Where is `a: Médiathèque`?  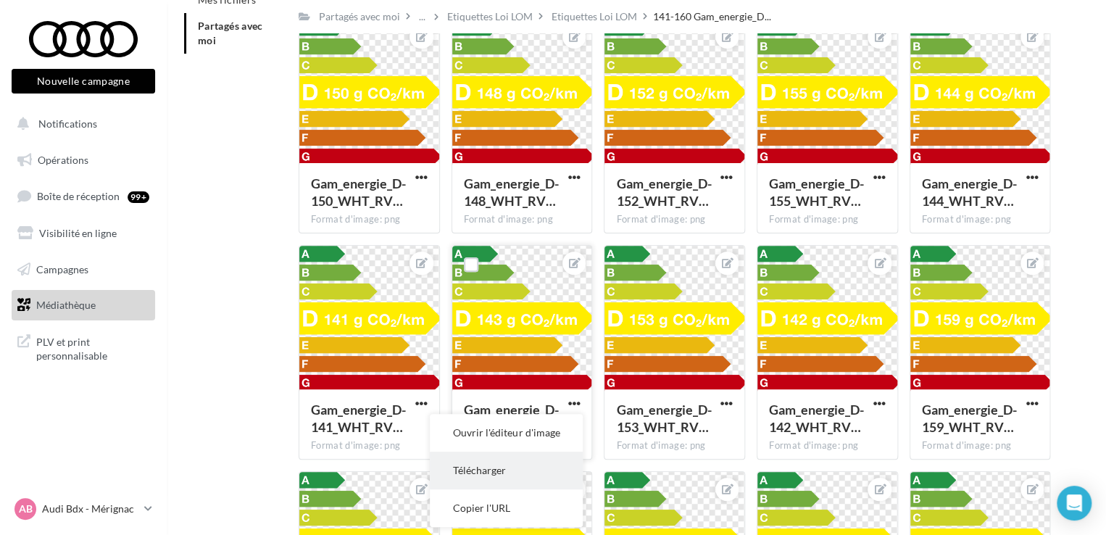
a: Médiathèque is located at coordinates (83, 305).